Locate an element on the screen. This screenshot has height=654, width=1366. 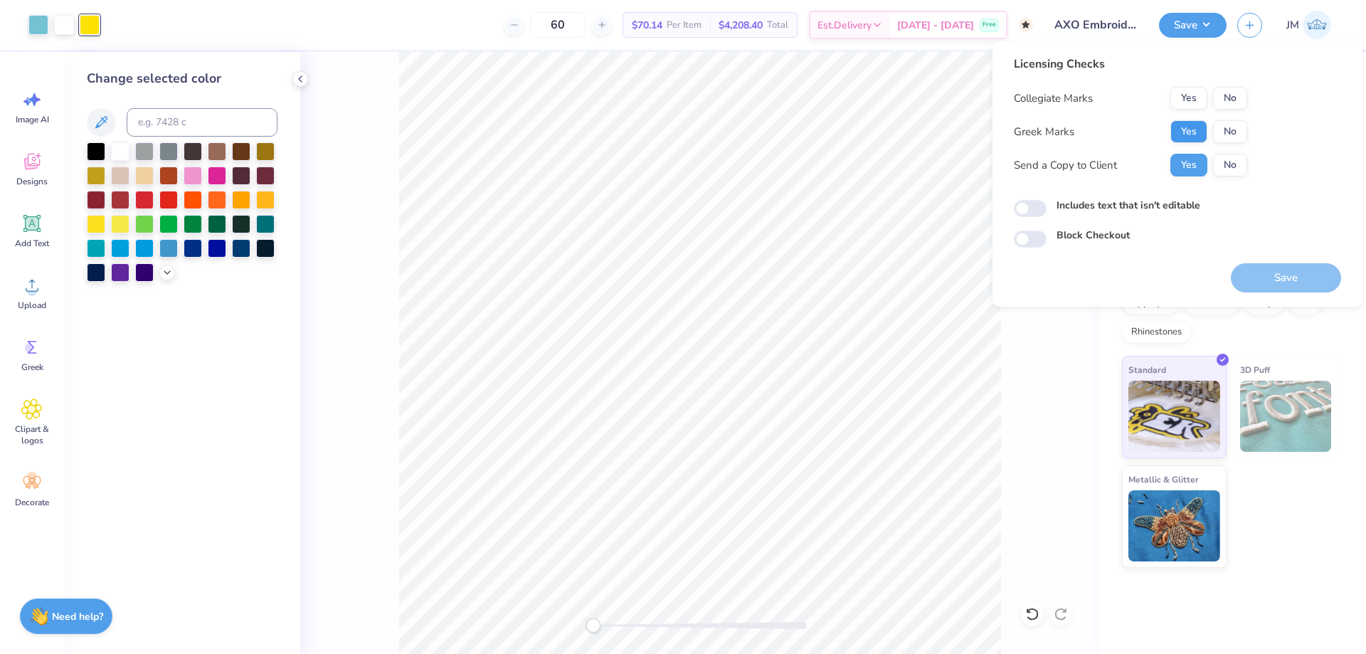
div: Accessibility label is located at coordinates (593, 625).